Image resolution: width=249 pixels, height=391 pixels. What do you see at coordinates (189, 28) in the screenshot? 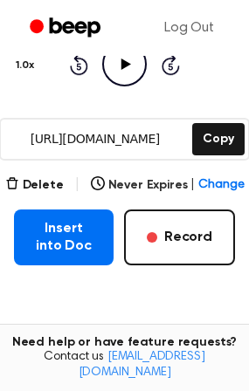
I see `a: Log Out` at bounding box center [189, 28].